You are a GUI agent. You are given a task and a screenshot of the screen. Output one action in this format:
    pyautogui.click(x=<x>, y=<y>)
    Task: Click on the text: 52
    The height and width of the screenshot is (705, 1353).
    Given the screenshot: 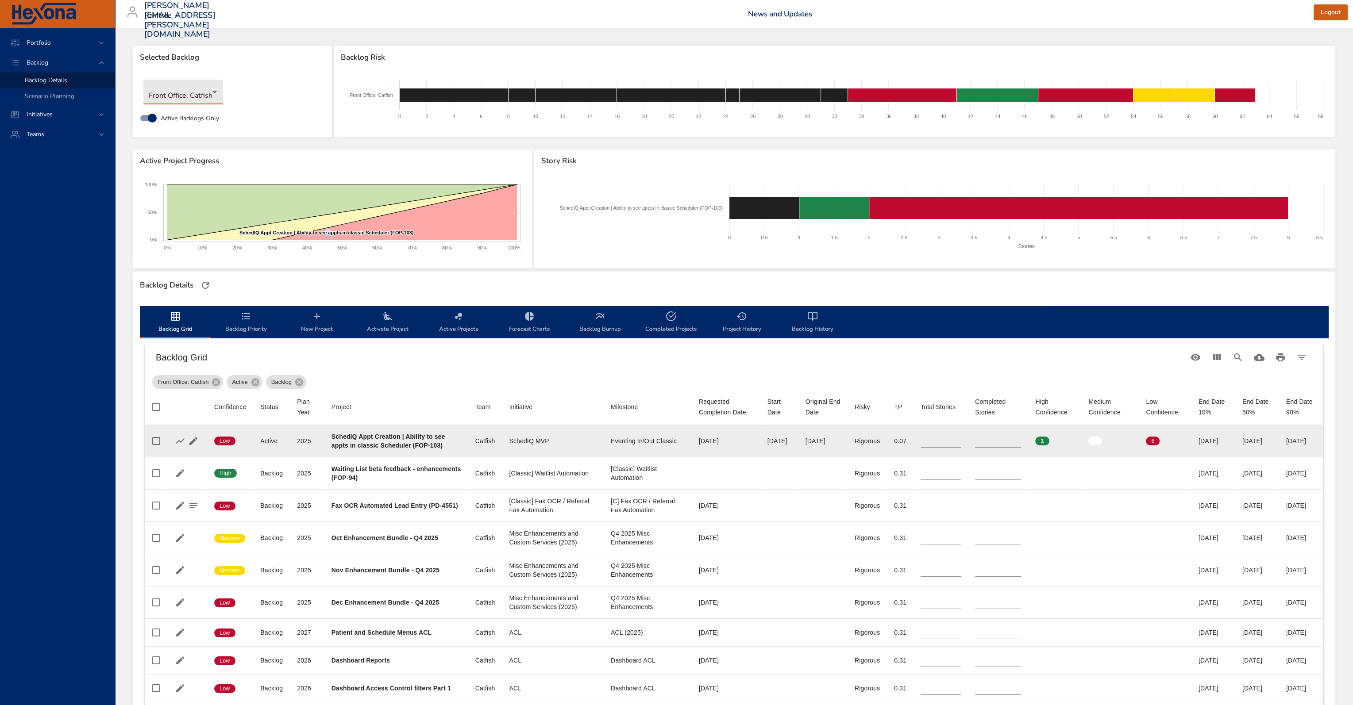 What is the action you would take?
    pyautogui.click(x=1106, y=116)
    